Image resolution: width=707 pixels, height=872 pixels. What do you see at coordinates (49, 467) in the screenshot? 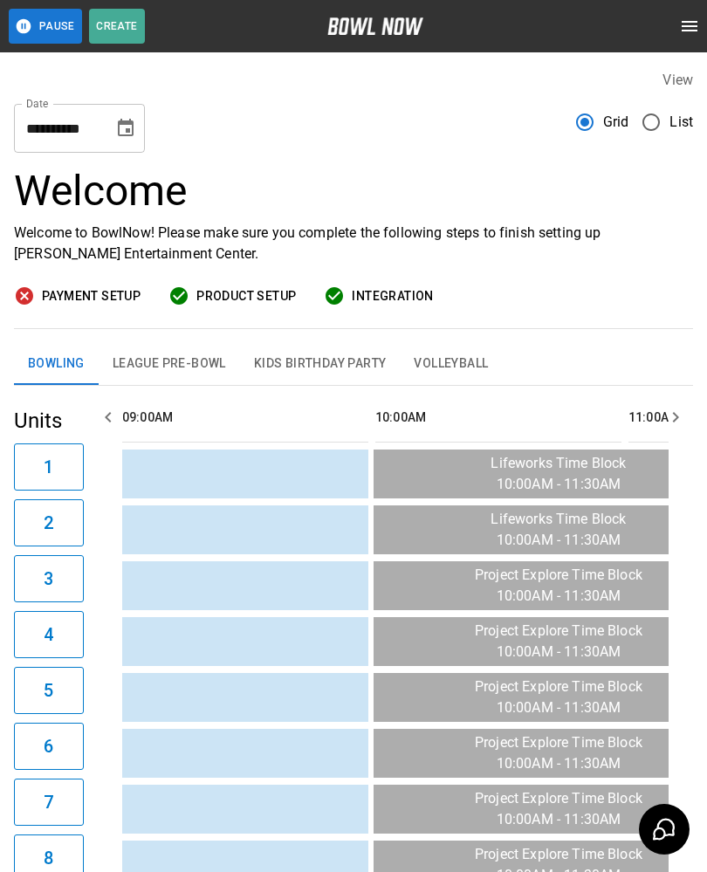
I see `button: 1` at bounding box center [49, 467].